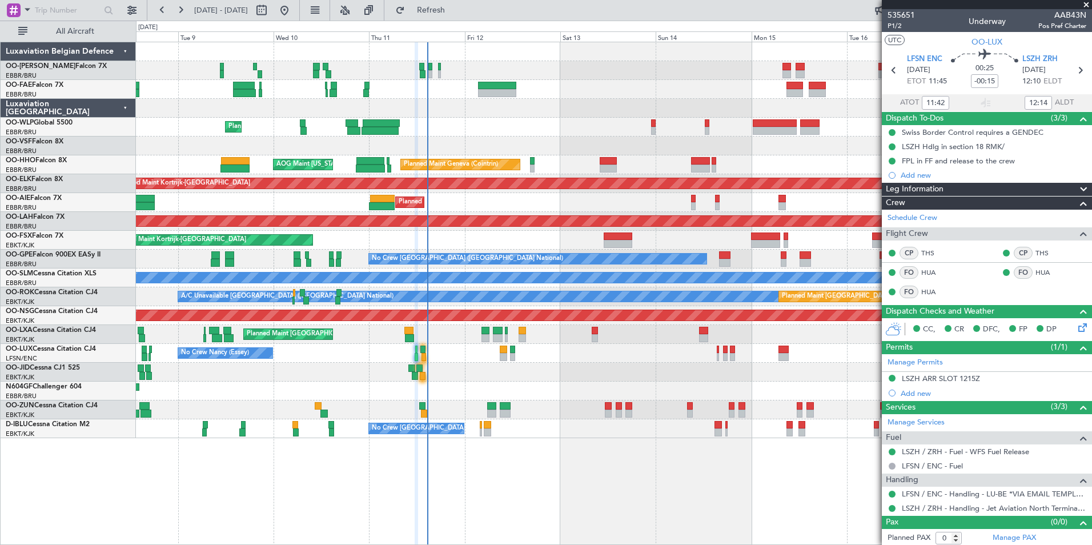 The image size is (1092, 545). I want to click on a: OO-FAEFalcon 7X, so click(34, 85).